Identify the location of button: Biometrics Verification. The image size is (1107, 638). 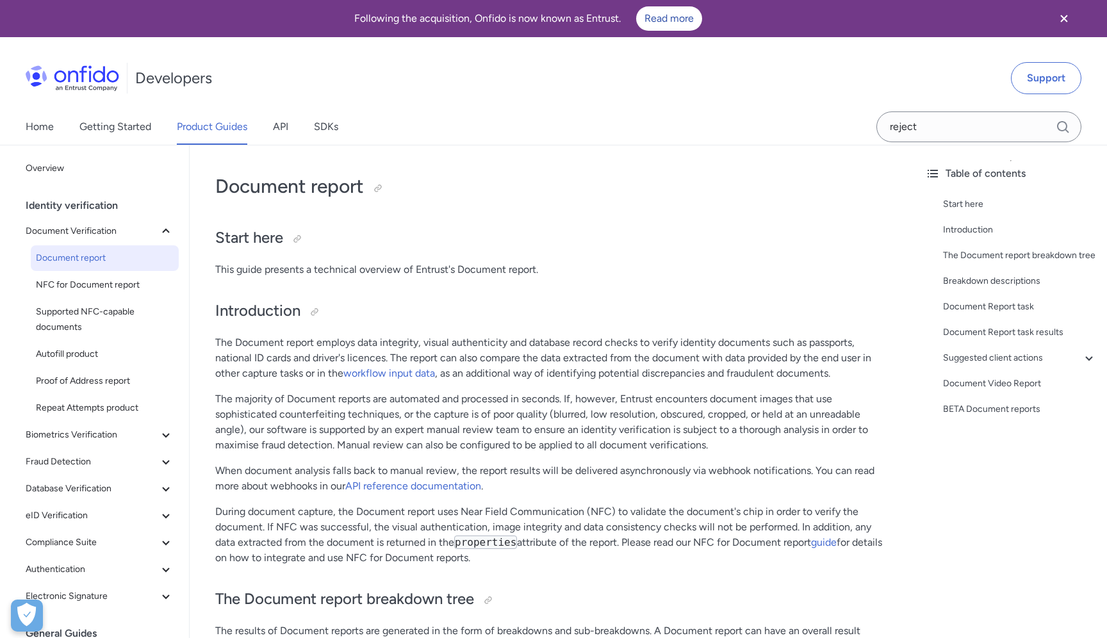
(99, 435).